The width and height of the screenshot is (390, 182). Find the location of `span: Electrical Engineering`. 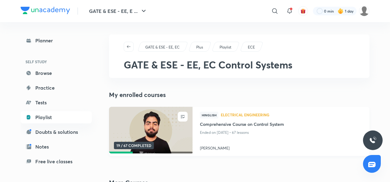

span: Electrical Engineering is located at coordinates (291, 115).